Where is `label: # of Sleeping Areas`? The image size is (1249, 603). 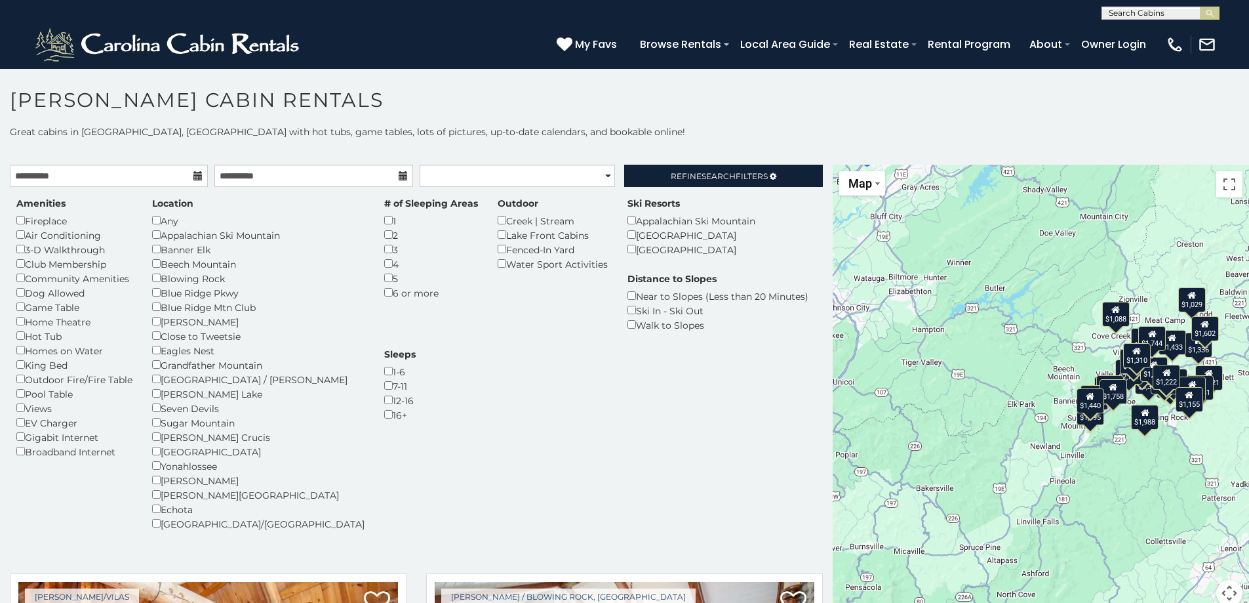
label: # of Sleeping Areas is located at coordinates (431, 203).